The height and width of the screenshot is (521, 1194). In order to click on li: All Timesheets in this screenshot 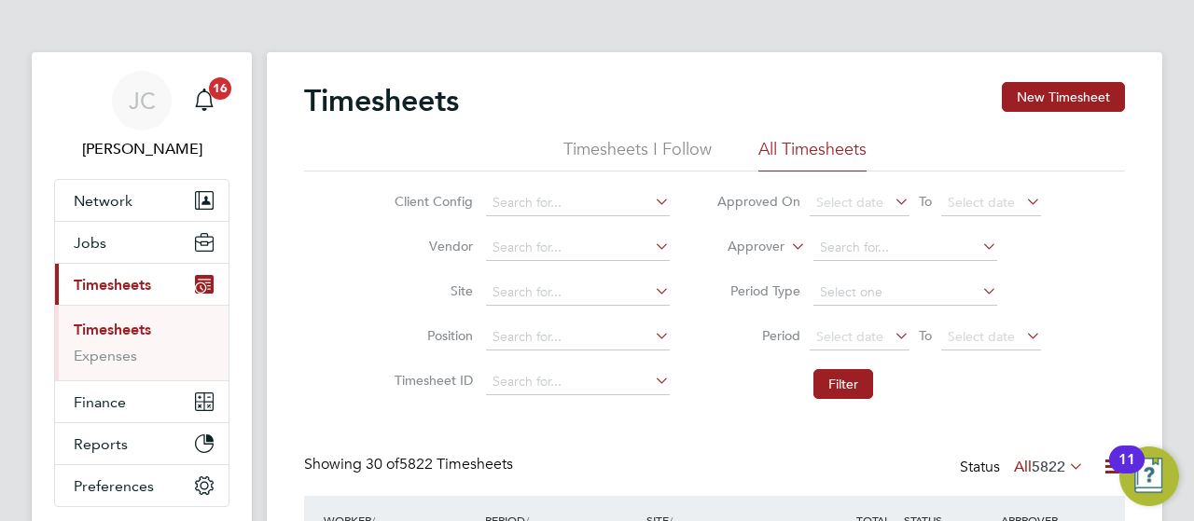, I will do `click(812, 155)`.